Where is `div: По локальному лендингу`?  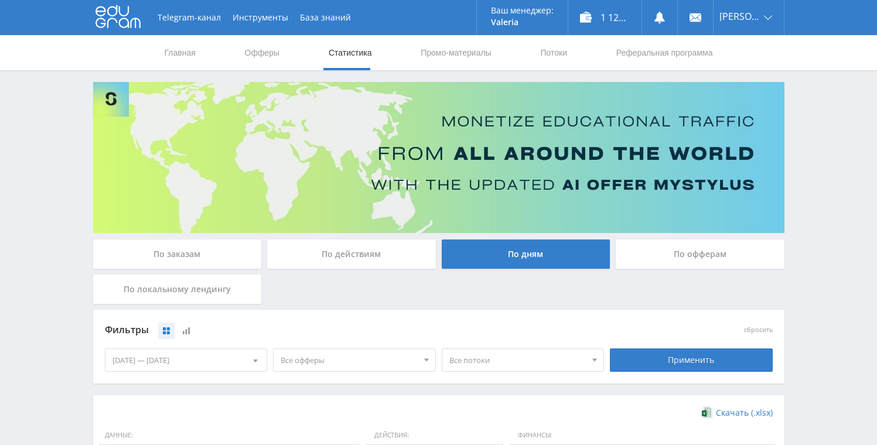 div: По локальному лендингу is located at coordinates (178, 290).